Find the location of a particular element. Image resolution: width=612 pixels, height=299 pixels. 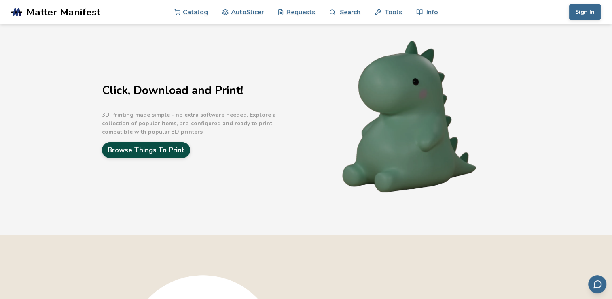

p: 3D Printing made simple - no extra software needed. Explore a collection of popular items, pre-co... is located at coordinates (203, 123).